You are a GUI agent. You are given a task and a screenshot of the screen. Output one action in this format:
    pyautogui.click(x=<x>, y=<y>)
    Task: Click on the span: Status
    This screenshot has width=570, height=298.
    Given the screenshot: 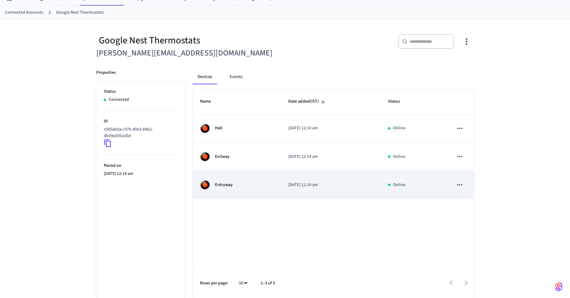 What is the action you would take?
    pyautogui.click(x=398, y=102)
    